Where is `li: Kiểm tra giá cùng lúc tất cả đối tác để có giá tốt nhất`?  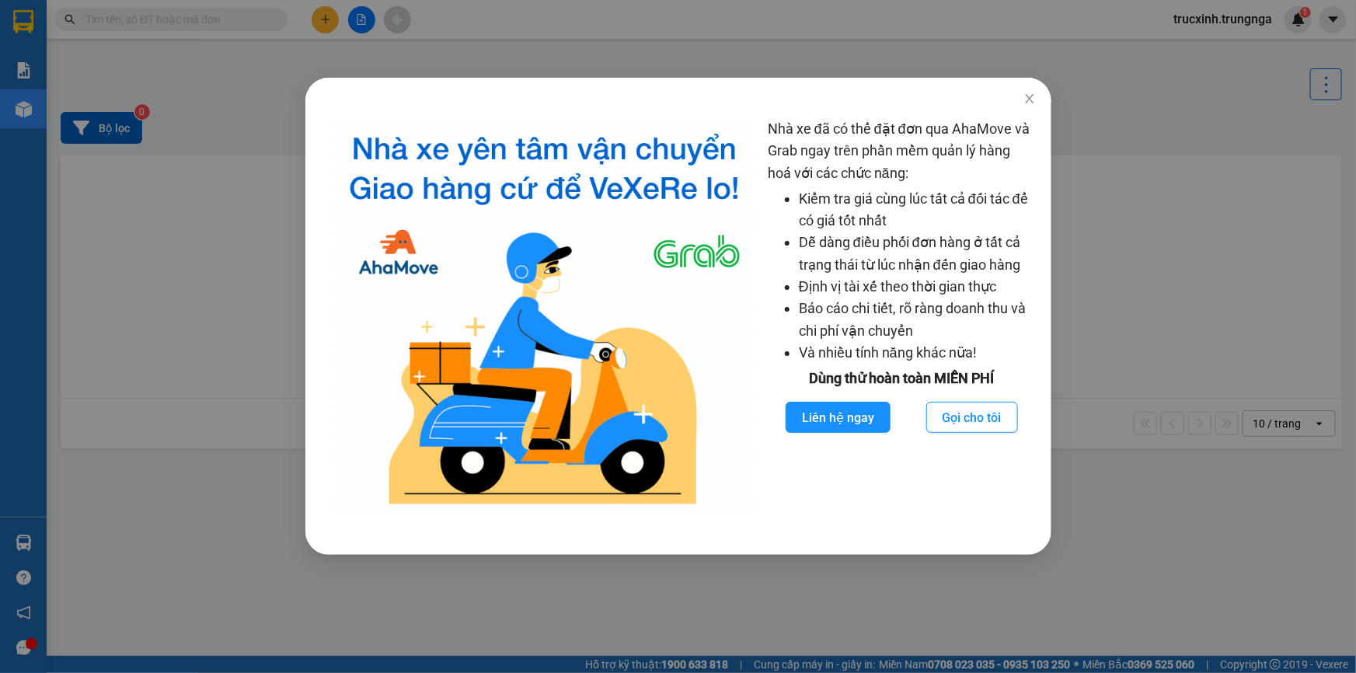 li: Kiểm tra giá cùng lúc tất cả đối tác để có giá tốt nhất is located at coordinates (916, 210).